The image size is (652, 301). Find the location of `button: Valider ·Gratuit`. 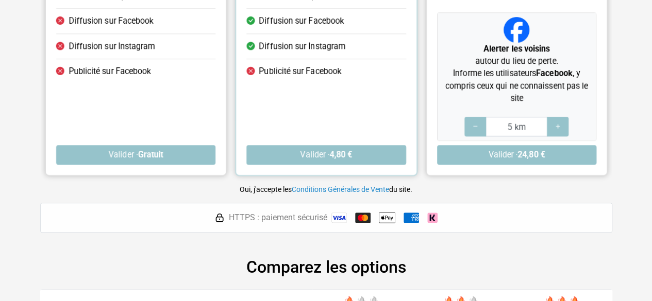

button: Valider ·Gratuit is located at coordinates (136, 155).